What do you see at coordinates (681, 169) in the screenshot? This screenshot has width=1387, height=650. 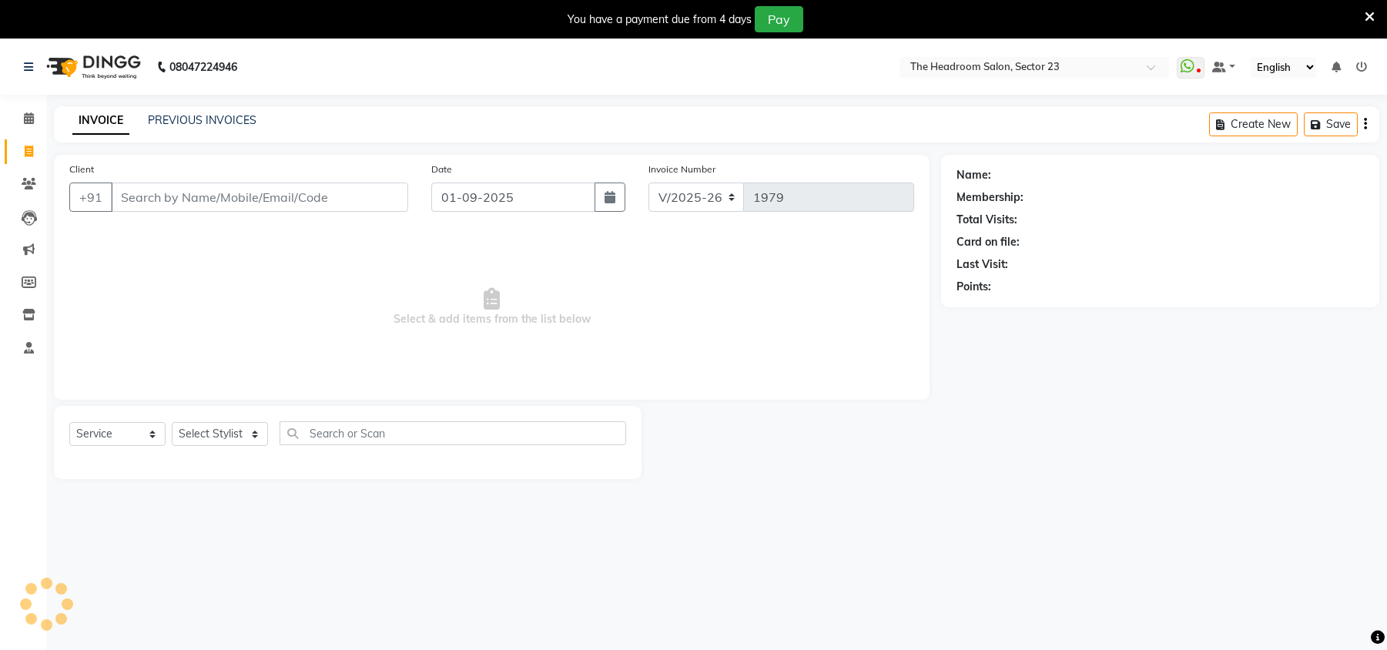 I see `label: Invoice Number` at bounding box center [681, 169].